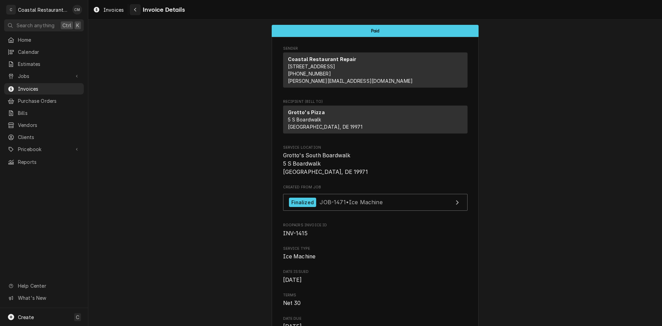  Describe the element at coordinates (44, 137) in the screenshot. I see `a: Clients` at that location.